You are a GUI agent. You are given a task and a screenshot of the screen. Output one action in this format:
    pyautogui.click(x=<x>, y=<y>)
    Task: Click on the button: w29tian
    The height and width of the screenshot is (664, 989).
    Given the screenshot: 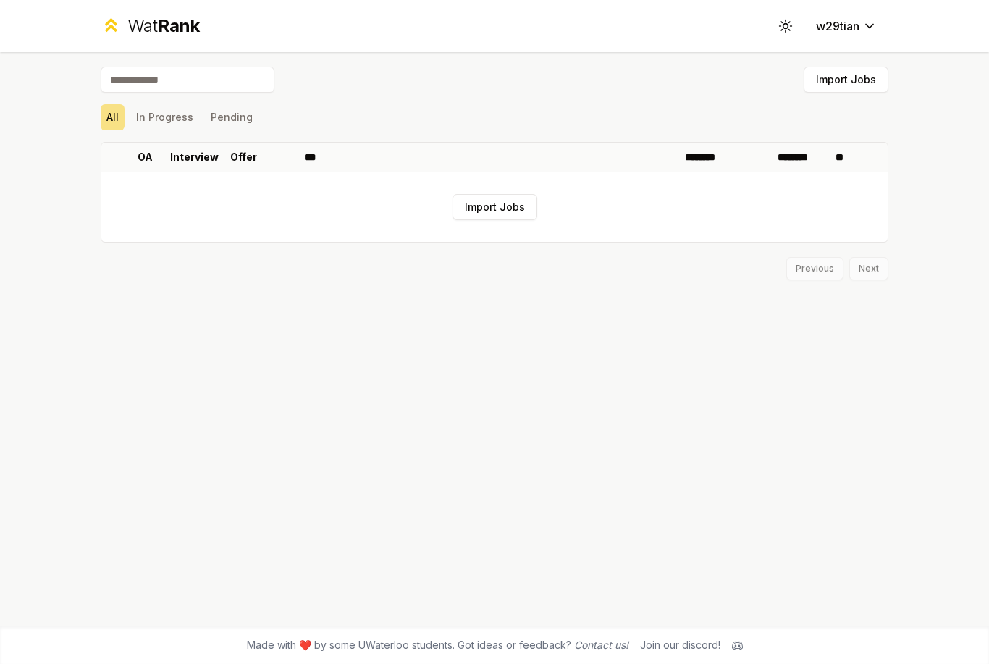 What is the action you would take?
    pyautogui.click(x=847, y=26)
    